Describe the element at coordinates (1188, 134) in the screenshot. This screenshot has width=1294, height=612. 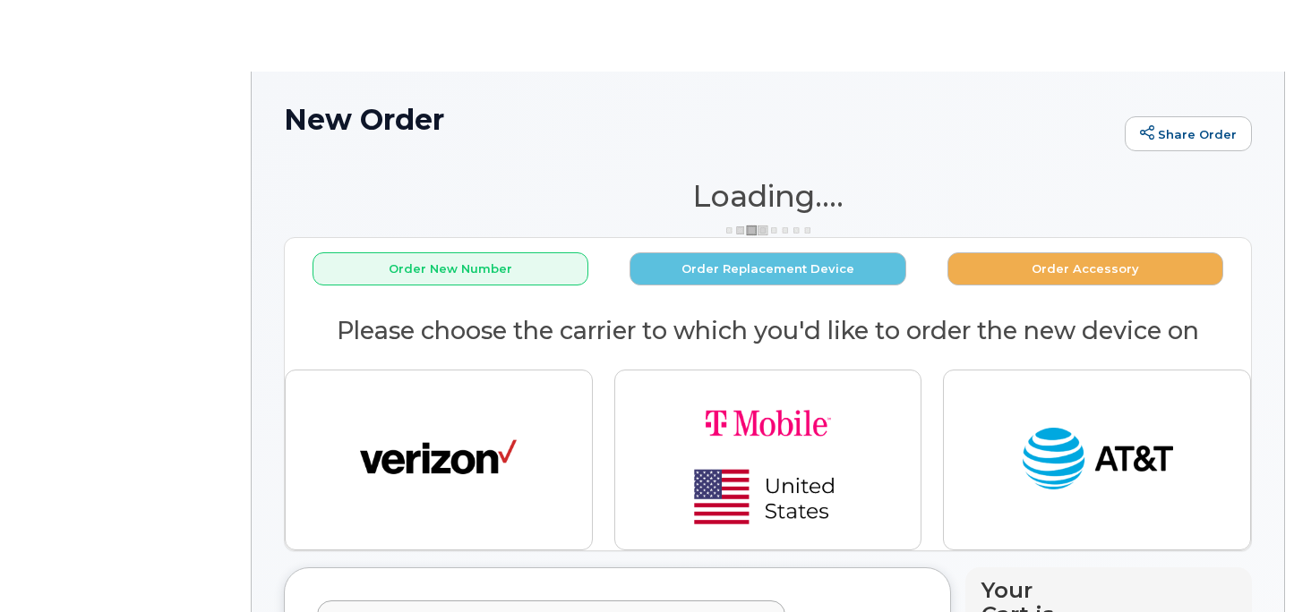
I see `a: Share Order` at that location.